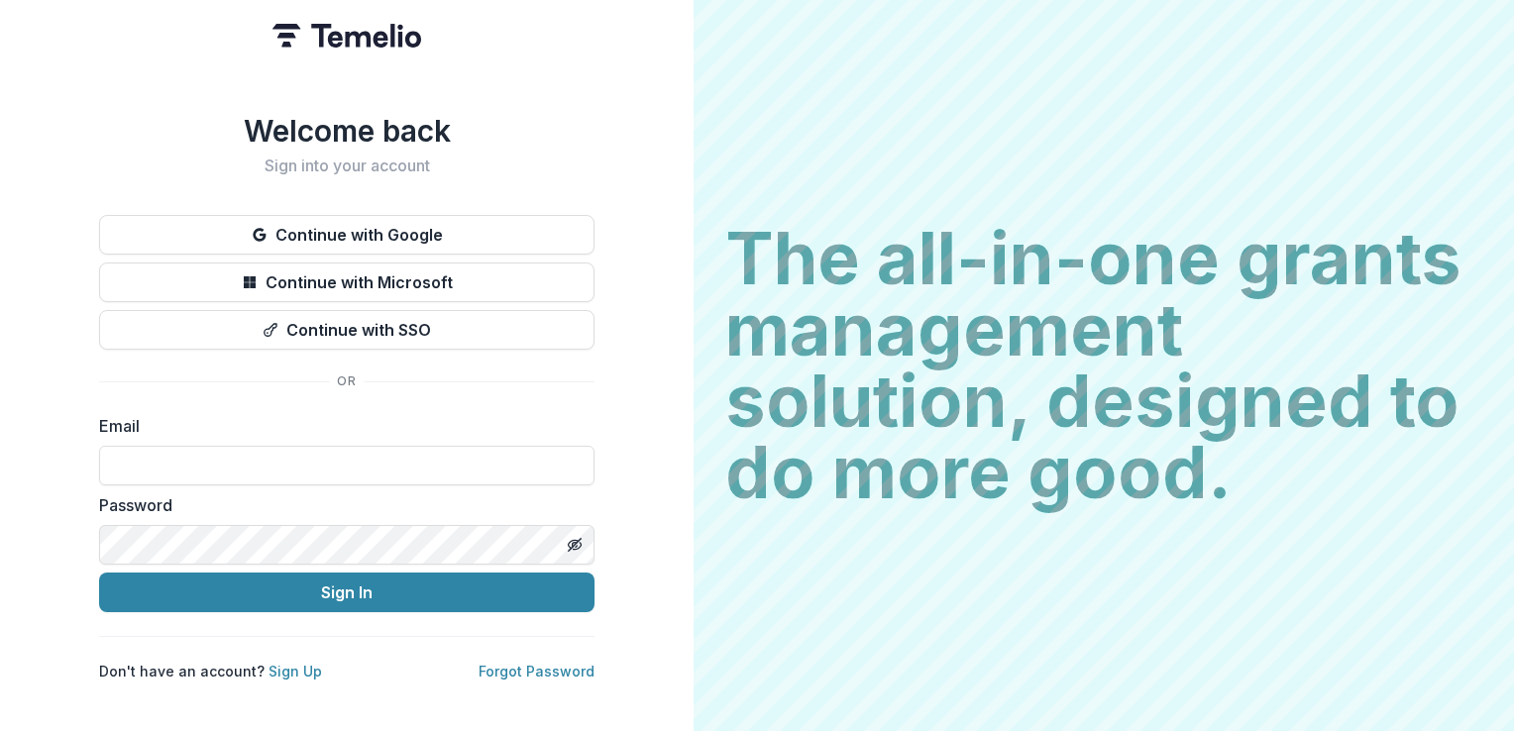  I want to click on button: Sign In, so click(347, 592).